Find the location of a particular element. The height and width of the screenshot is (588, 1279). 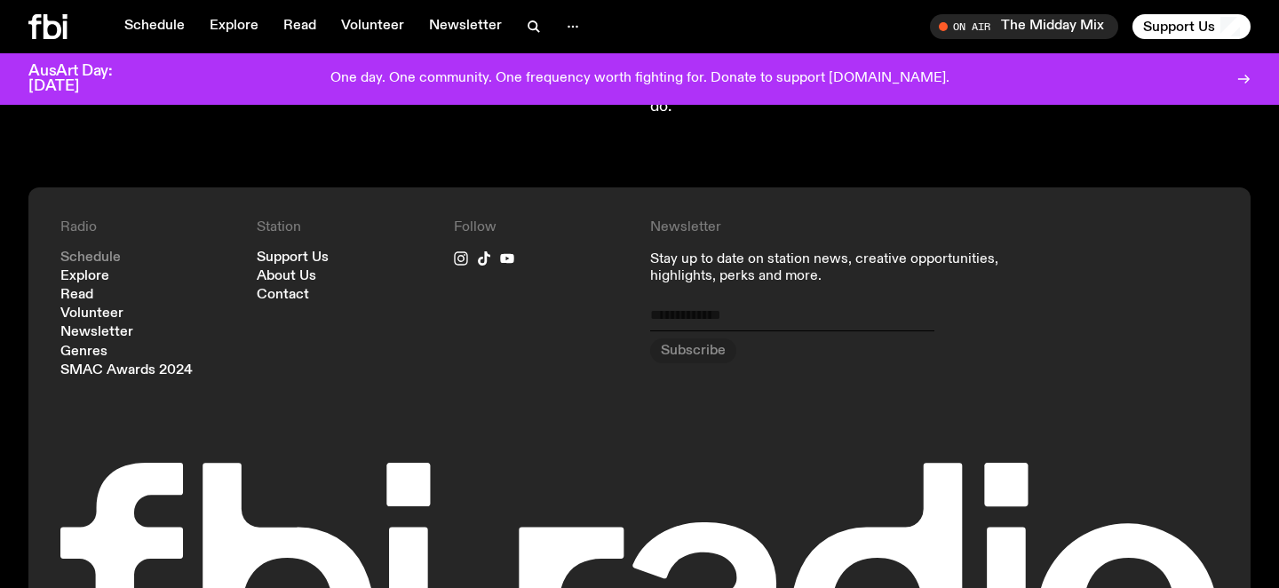

span: Support Us is located at coordinates (1179, 27).